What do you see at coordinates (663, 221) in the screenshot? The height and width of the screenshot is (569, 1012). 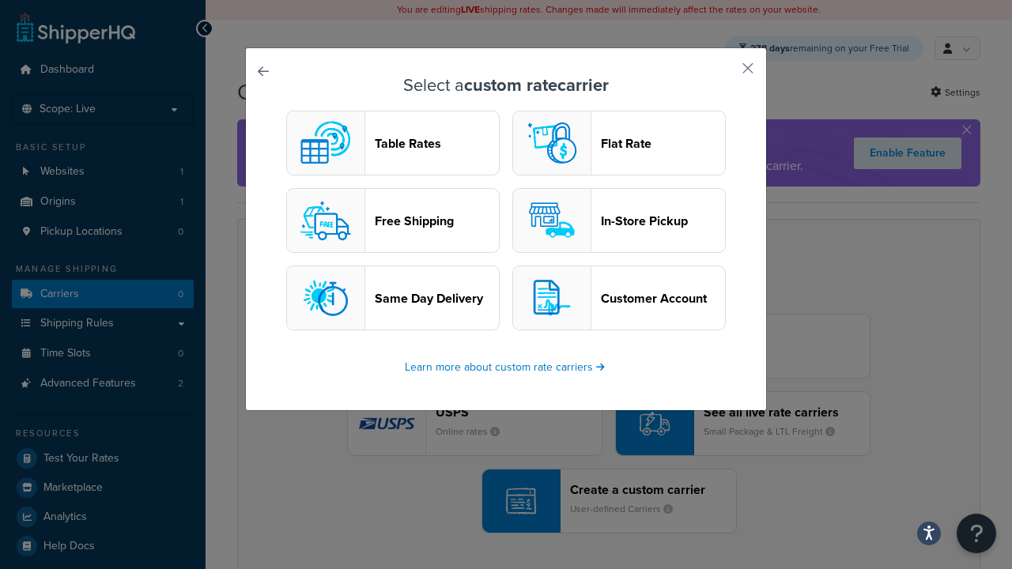 I see `header: In-Store Pickup` at bounding box center [663, 221].